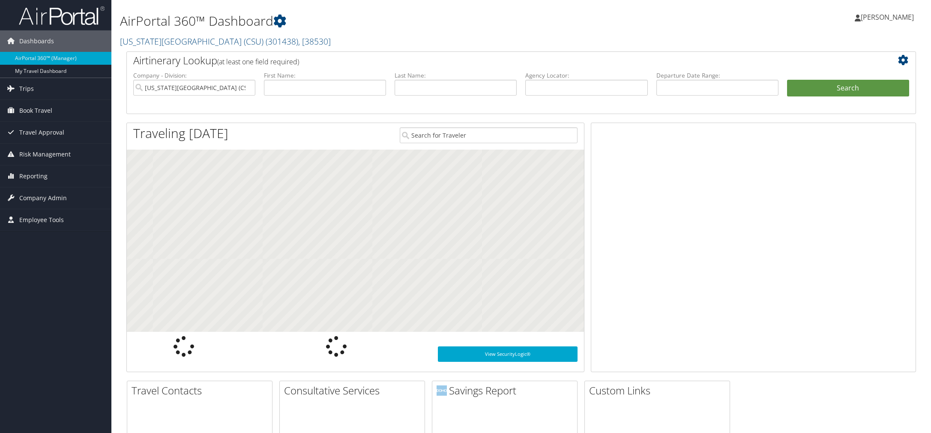  Describe the element at coordinates (489, 60) in the screenshot. I see `h2: Airtinerary Lookup` at that location.